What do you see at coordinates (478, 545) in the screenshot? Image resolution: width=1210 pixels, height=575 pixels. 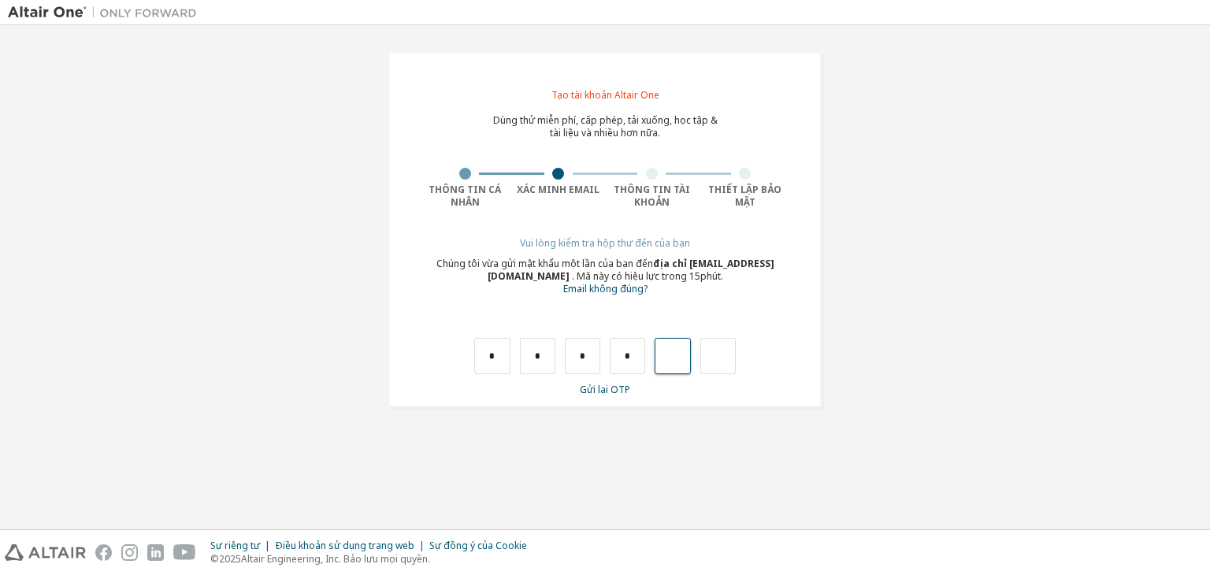 I see `font: Sự đồng ý của Cookie` at bounding box center [478, 545].